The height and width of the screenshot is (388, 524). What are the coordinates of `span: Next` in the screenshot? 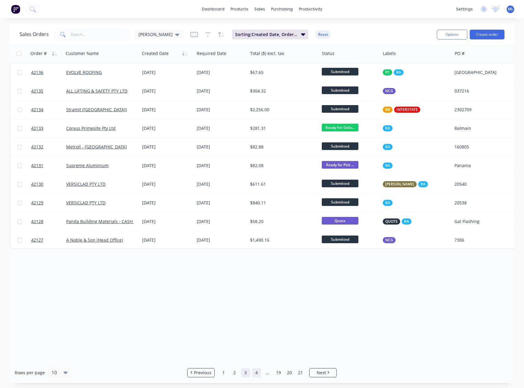 It's located at (321, 372).